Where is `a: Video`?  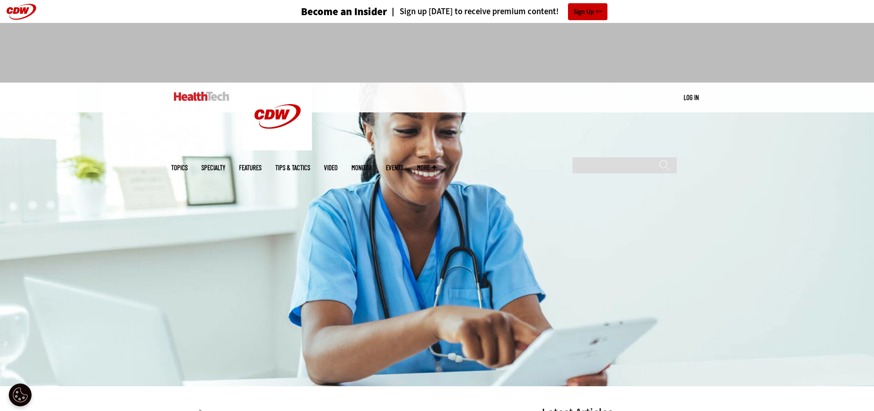
a: Video is located at coordinates (331, 167).